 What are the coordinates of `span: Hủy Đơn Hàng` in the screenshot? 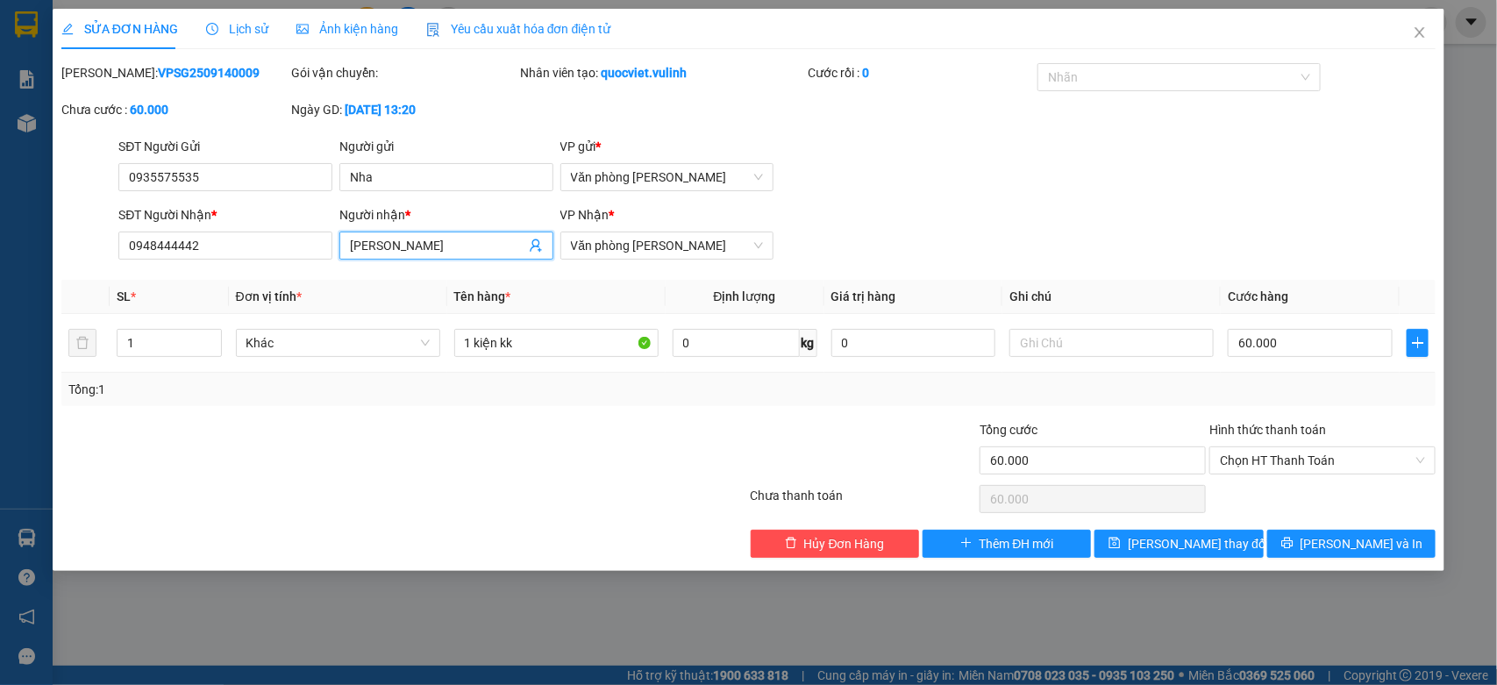 It's located at (845, 544).